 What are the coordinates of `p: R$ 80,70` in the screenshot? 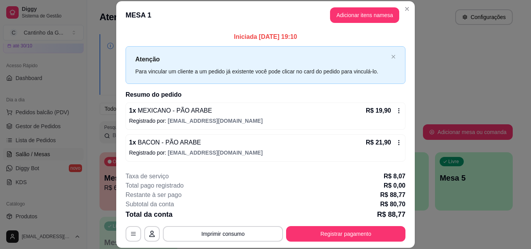 It's located at (392, 204).